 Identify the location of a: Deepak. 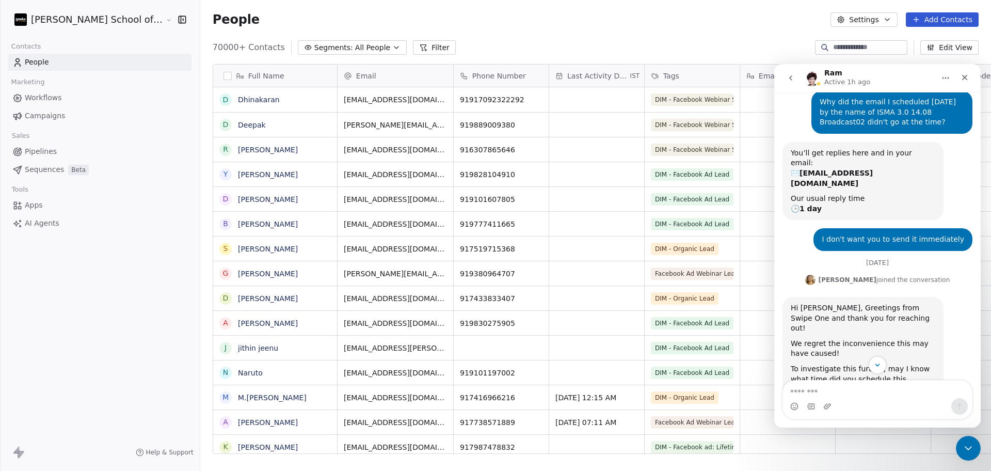
(252, 125).